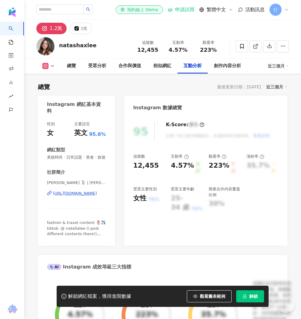 The width and height of the screenshot is (301, 319). I want to click on div: Instagram 網紅基本資料, so click(75, 108).